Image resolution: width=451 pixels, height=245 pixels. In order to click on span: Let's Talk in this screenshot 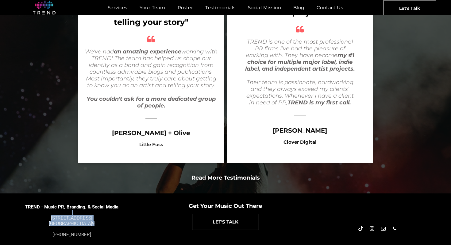, I will do `click(410, 8)`.